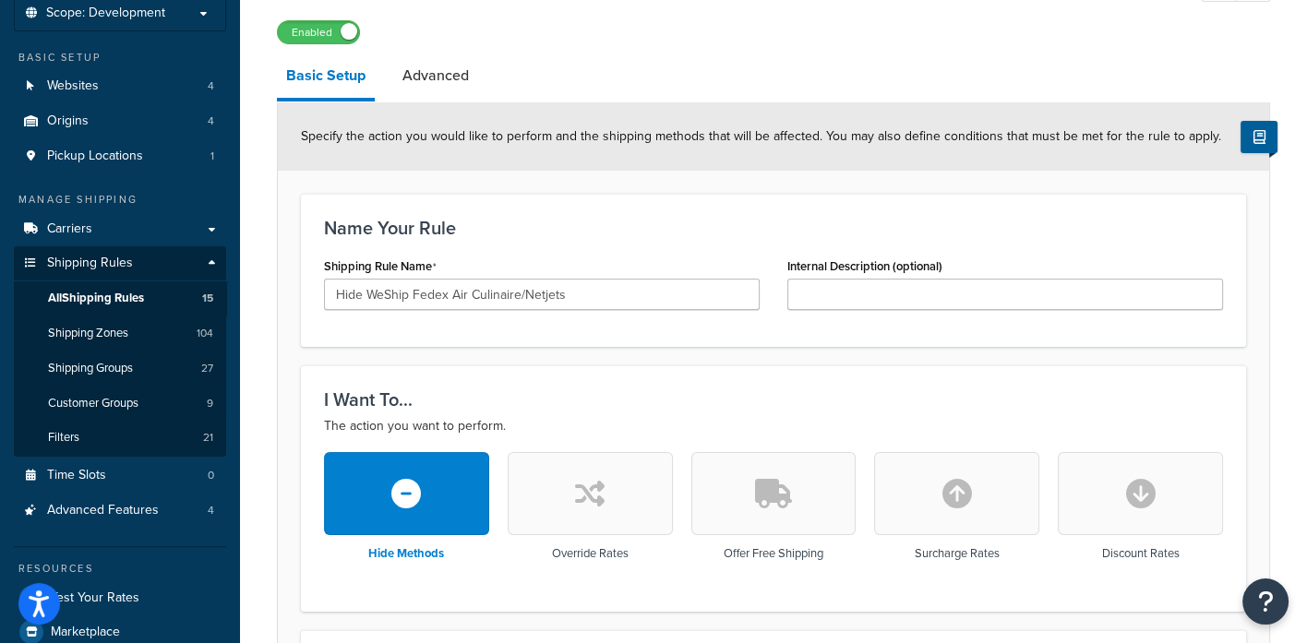 The image size is (1307, 643). What do you see at coordinates (1141, 554) in the screenshot?
I see `h3: Discount Rates` at bounding box center [1141, 554].